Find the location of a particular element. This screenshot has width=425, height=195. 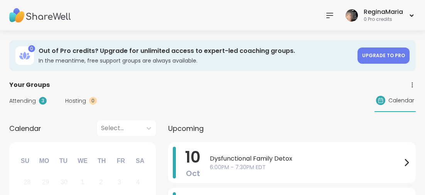

div: Not available Friday, October 3rd, 2025 is located at coordinates (119, 182).